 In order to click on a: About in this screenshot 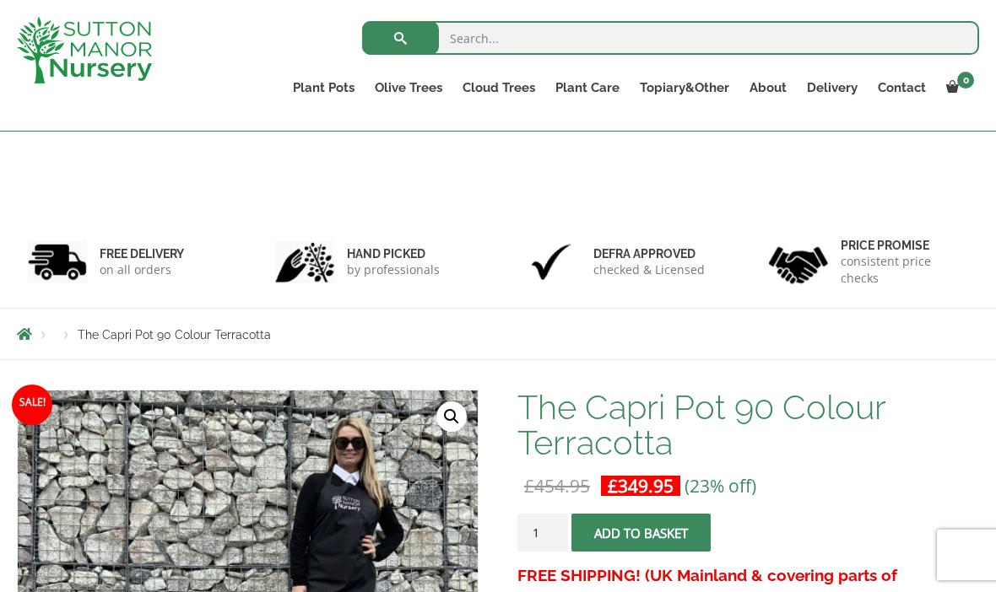, I will do `click(768, 88)`.